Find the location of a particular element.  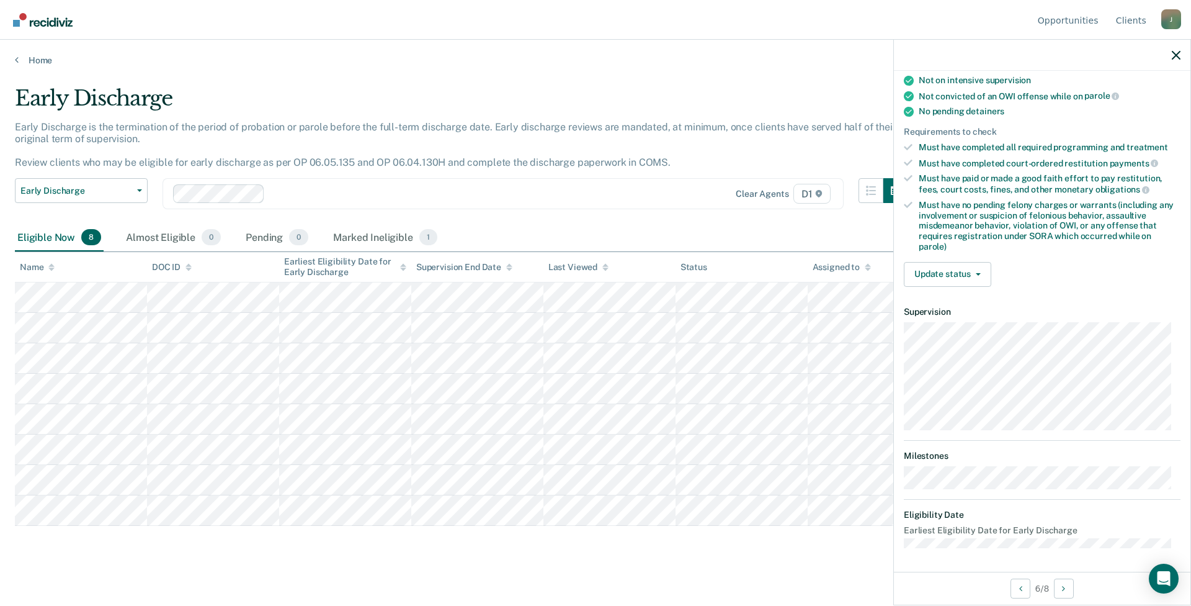

dt: Earliest Eligibility Date for Early Discharge is located at coordinates (1042, 530).